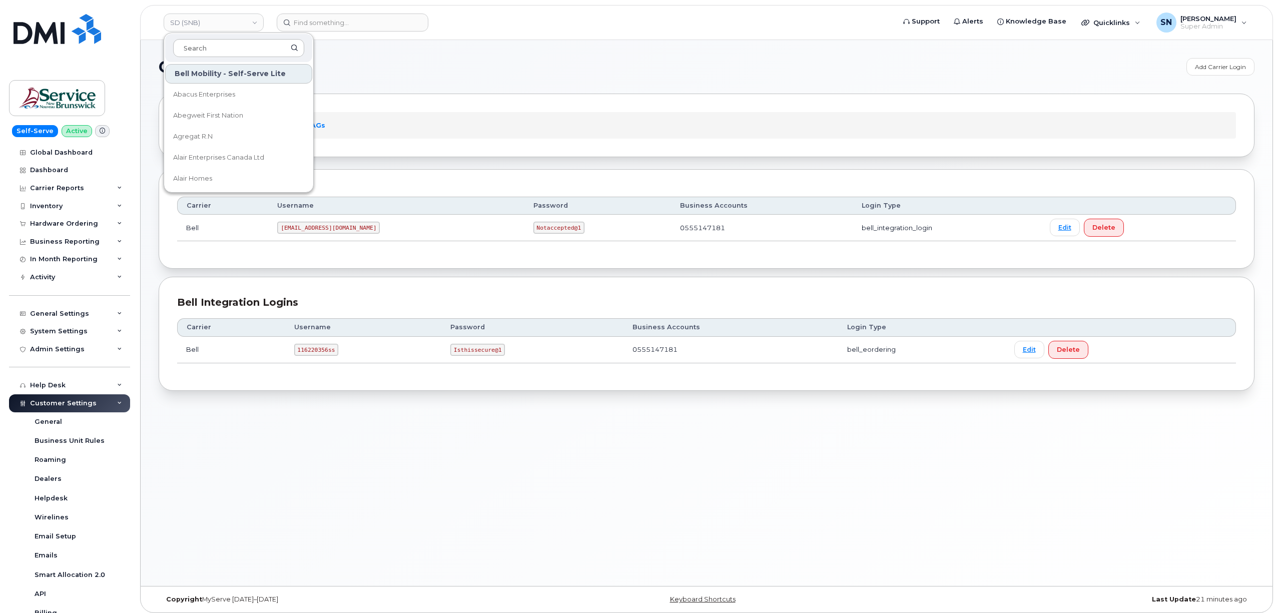 This screenshot has height=613, width=1278. I want to click on div: Bell Integration Logins, so click(707, 302).